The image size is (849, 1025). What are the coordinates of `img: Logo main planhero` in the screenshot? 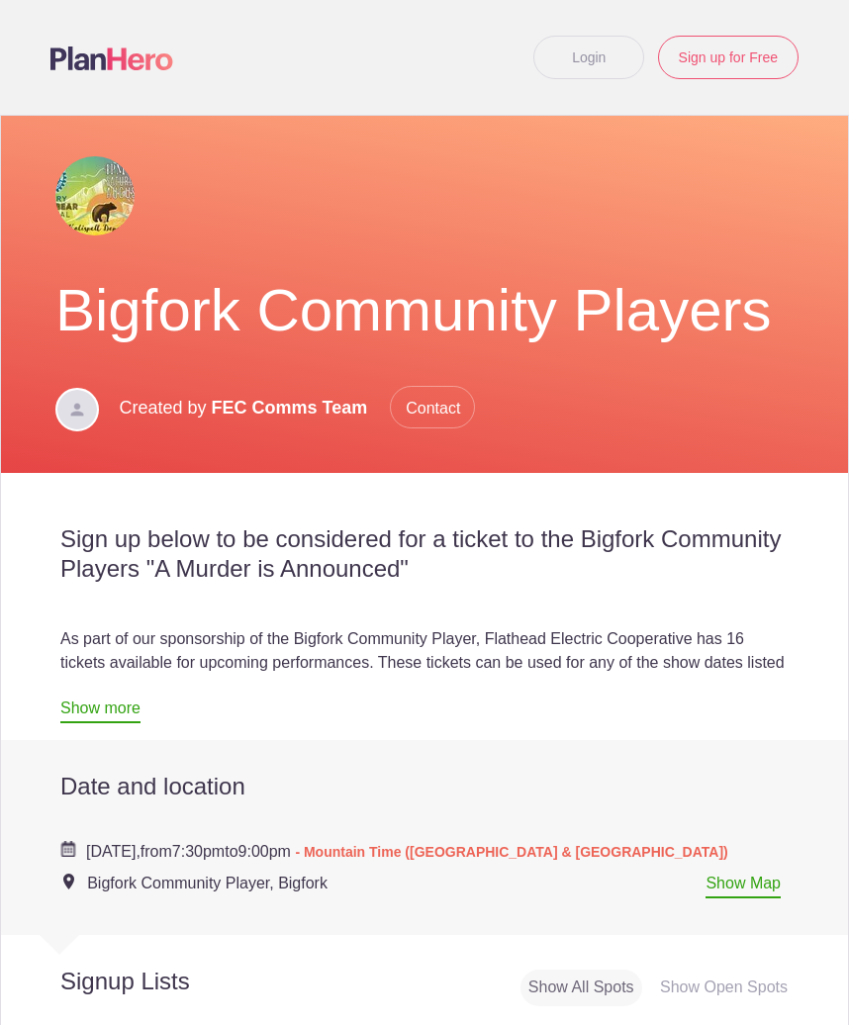 It's located at (112, 58).